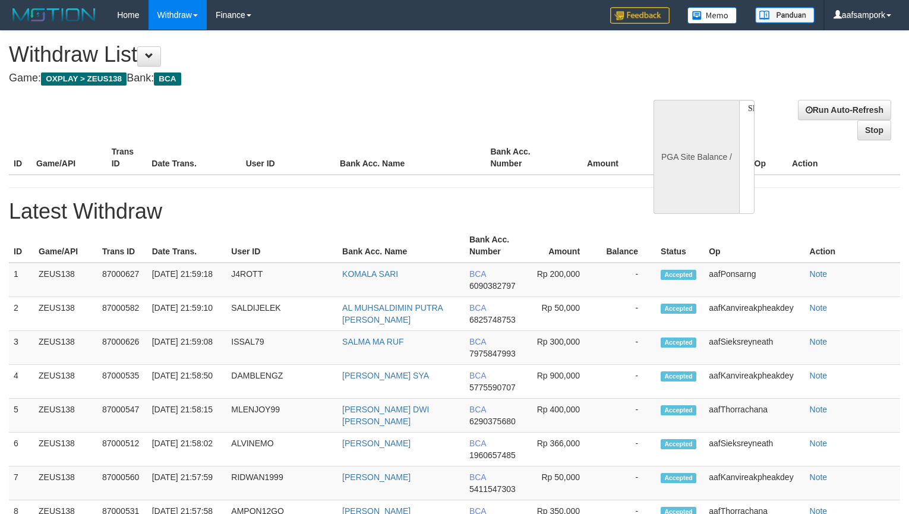 The height and width of the screenshot is (514, 909). I want to click on img: Feedback.jpg, so click(640, 15).